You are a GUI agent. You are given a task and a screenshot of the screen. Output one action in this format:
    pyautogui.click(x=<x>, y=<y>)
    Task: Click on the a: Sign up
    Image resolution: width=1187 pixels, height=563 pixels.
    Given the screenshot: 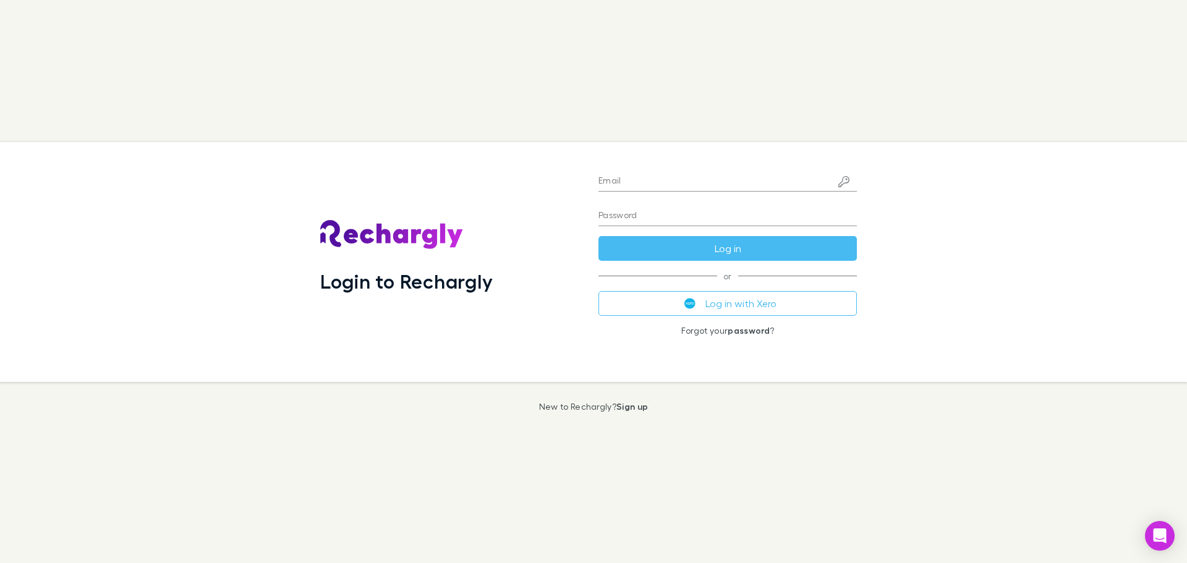 What is the action you would take?
    pyautogui.click(x=632, y=406)
    